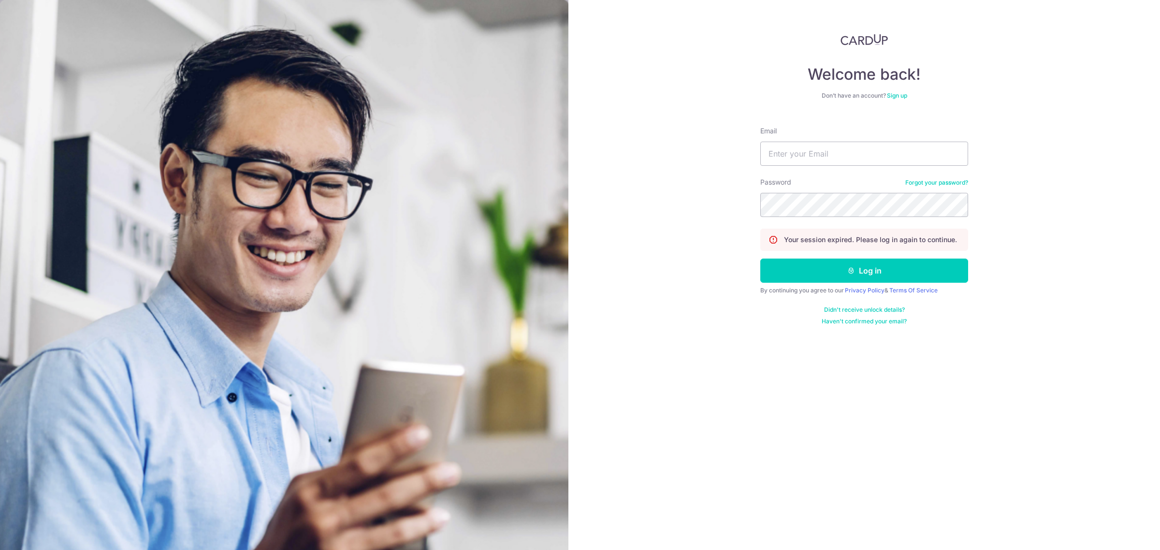  I want to click on a: Sign up, so click(897, 95).